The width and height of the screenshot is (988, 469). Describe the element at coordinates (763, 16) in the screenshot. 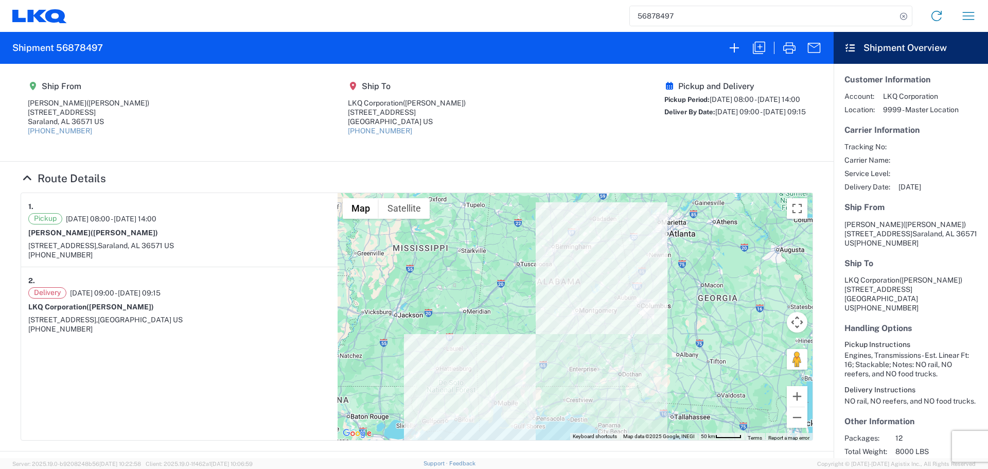

I see `input: Shipment, tracking or reference number` at that location.